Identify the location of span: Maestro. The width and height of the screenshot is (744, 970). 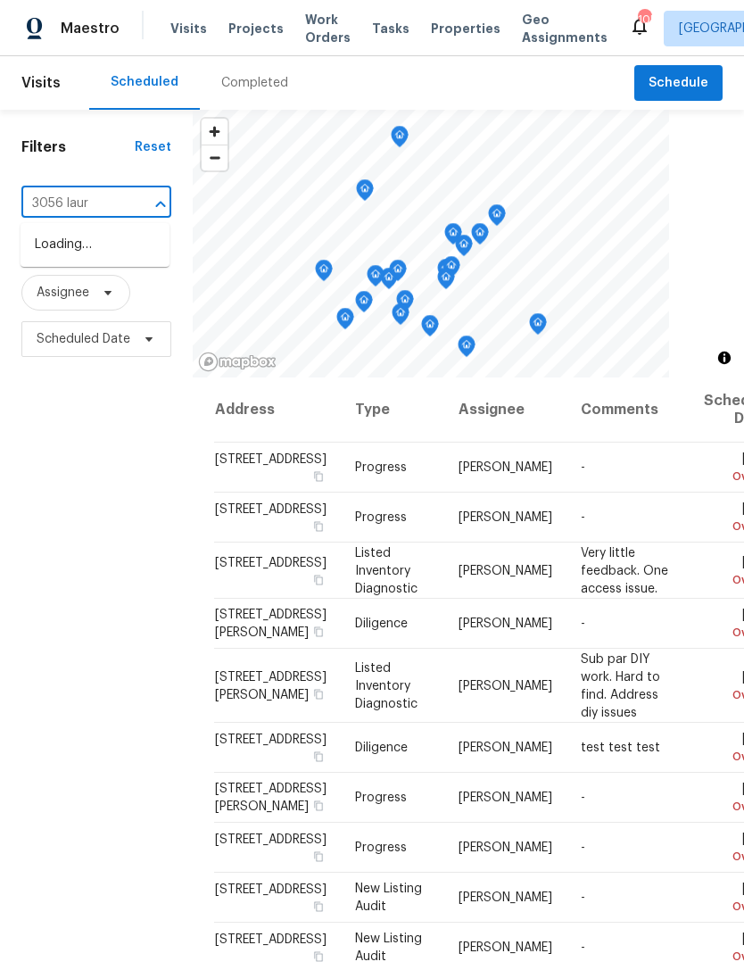
(90, 29).